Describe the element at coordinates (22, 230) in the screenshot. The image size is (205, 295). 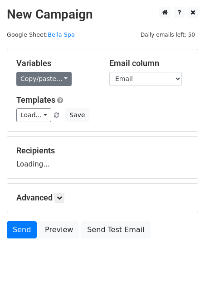
I see `a: Send` at that location.